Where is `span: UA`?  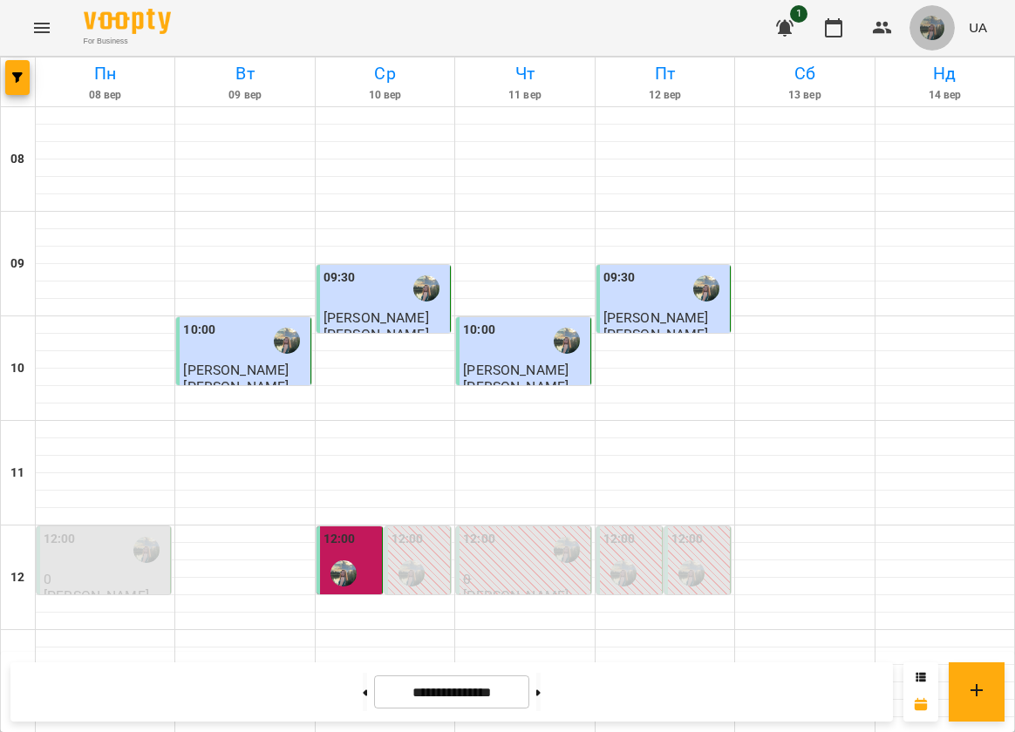 span: UA is located at coordinates (977, 27).